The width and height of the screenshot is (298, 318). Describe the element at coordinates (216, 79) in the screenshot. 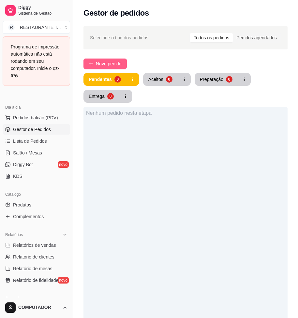

I see `button: Preparação0` at that location.